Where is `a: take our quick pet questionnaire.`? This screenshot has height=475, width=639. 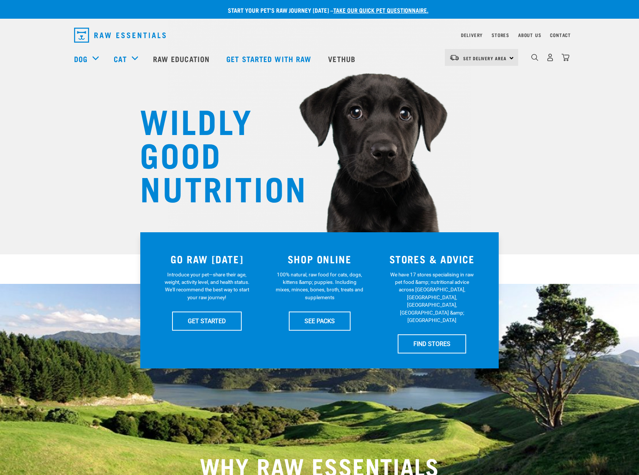 a: take our quick pet questionnaire. is located at coordinates (381, 10).